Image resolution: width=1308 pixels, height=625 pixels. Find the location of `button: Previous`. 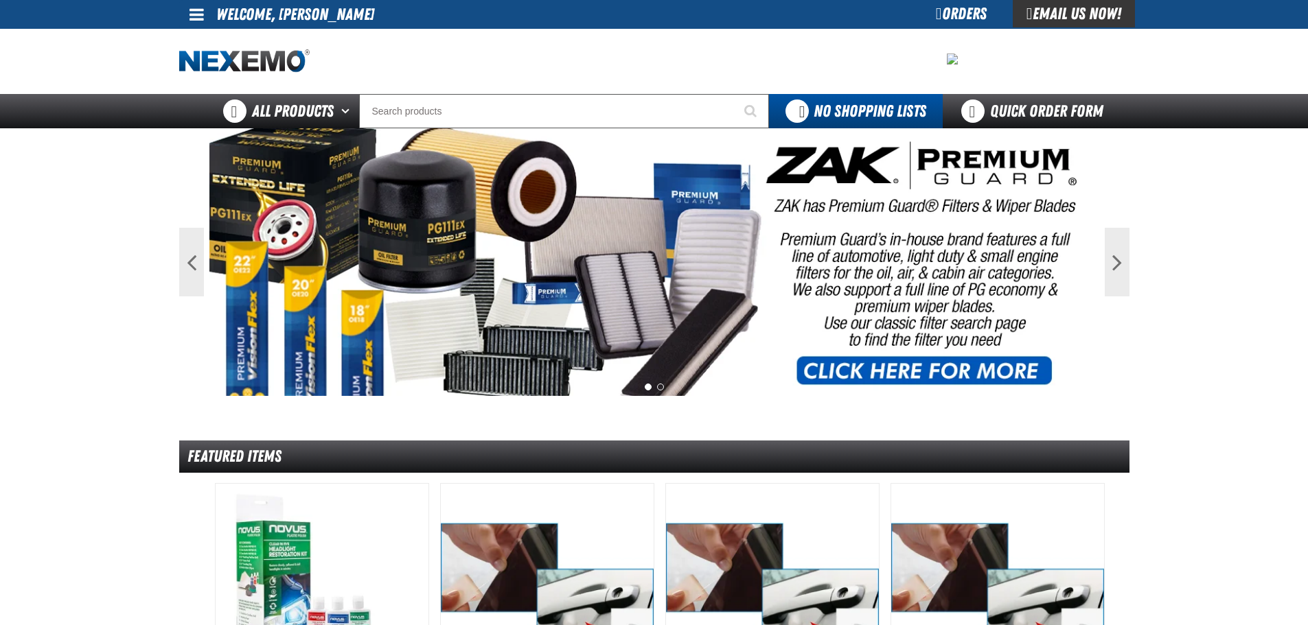

button: Previous is located at coordinates (192, 262).